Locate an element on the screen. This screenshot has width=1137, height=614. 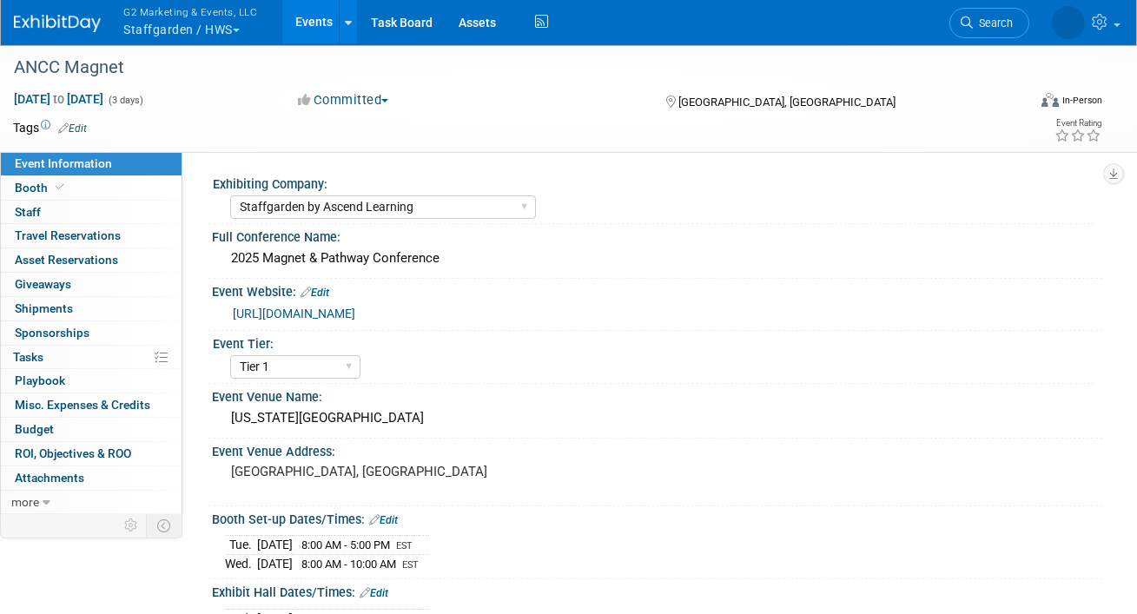
div: ANCC Magnet is located at coordinates (508, 68).